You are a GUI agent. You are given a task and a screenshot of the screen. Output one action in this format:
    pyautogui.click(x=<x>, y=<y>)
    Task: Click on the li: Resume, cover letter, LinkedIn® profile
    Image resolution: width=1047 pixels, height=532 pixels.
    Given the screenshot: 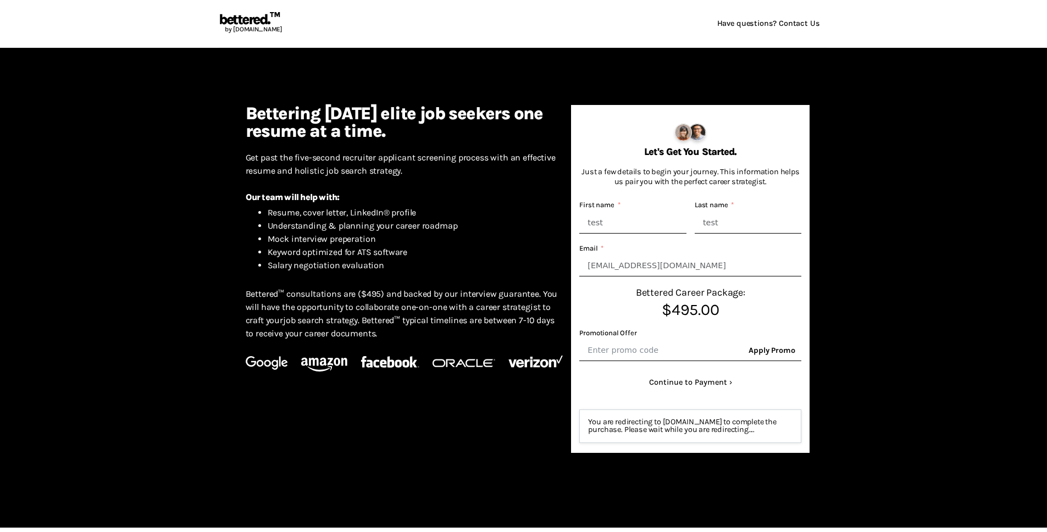 What is the action you would take?
    pyautogui.click(x=415, y=213)
    